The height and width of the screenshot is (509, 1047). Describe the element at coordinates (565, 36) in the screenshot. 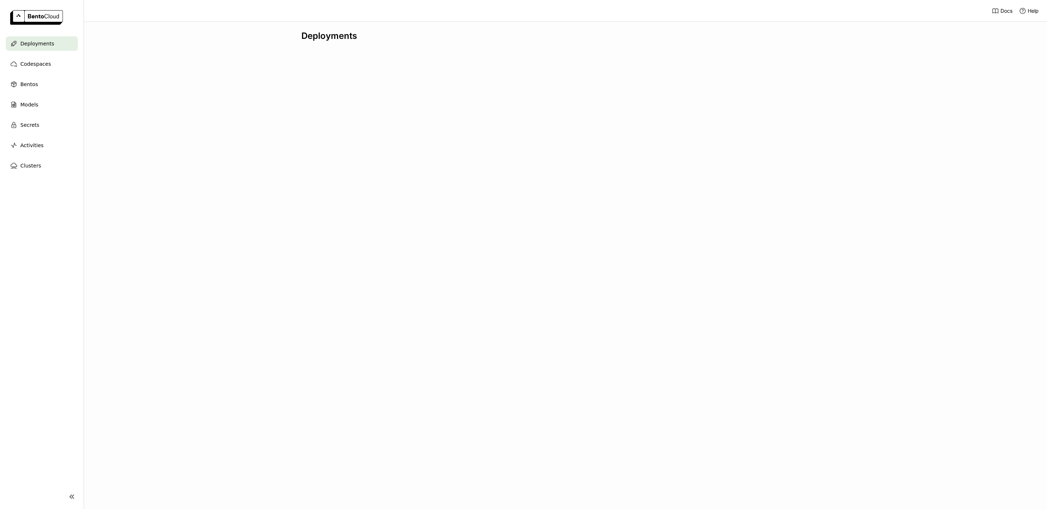

I see `div: Deployments` at that location.